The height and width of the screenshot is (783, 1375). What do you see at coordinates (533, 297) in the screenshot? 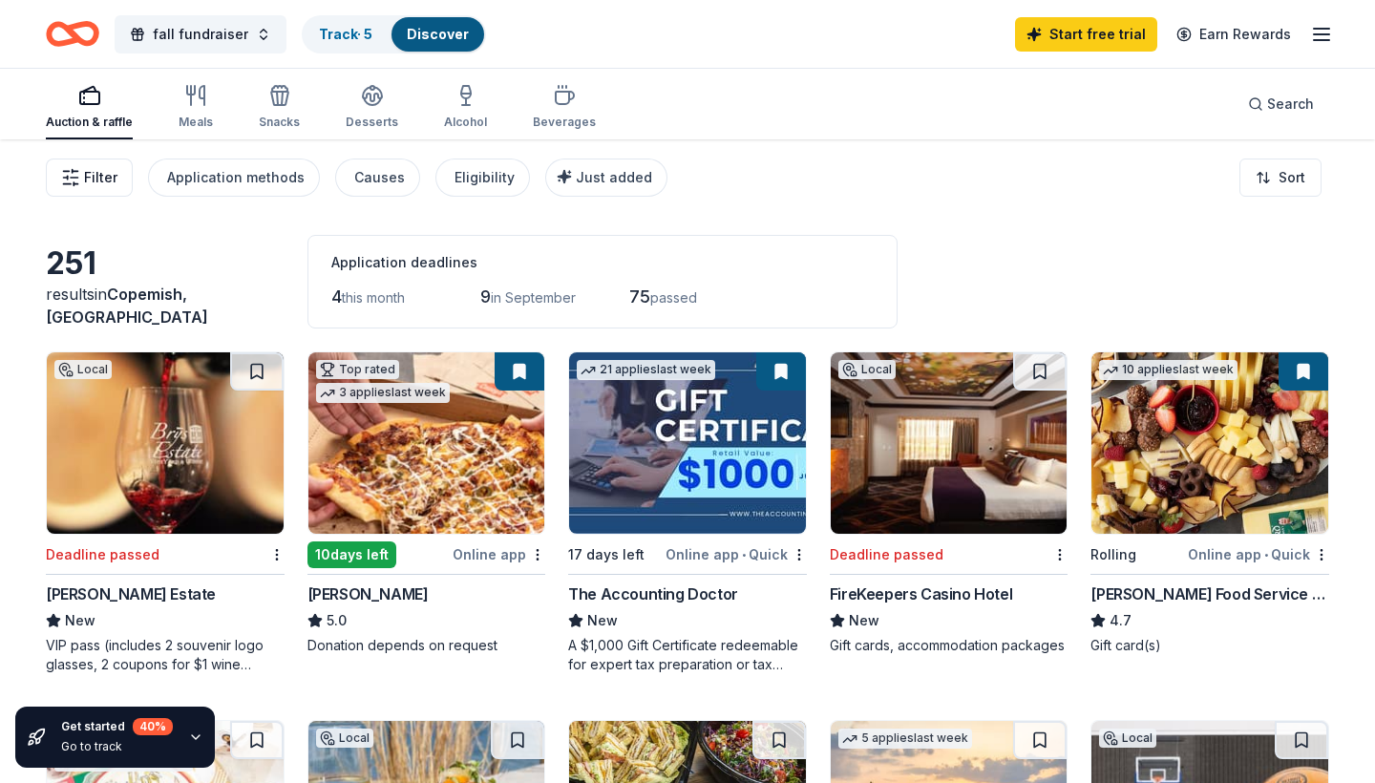
I see `span: in September` at bounding box center [533, 297].